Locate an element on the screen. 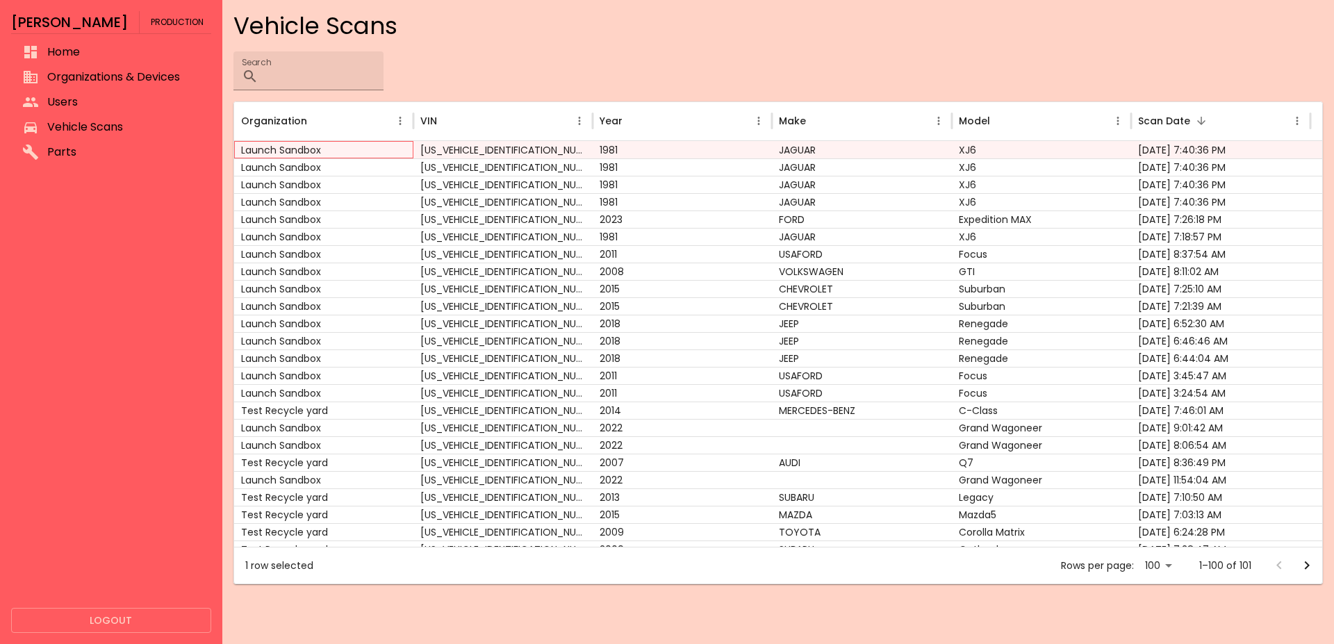 This screenshot has height=644, width=1334. div: WDDGF4HB8EA917544 is located at coordinates (503, 410).